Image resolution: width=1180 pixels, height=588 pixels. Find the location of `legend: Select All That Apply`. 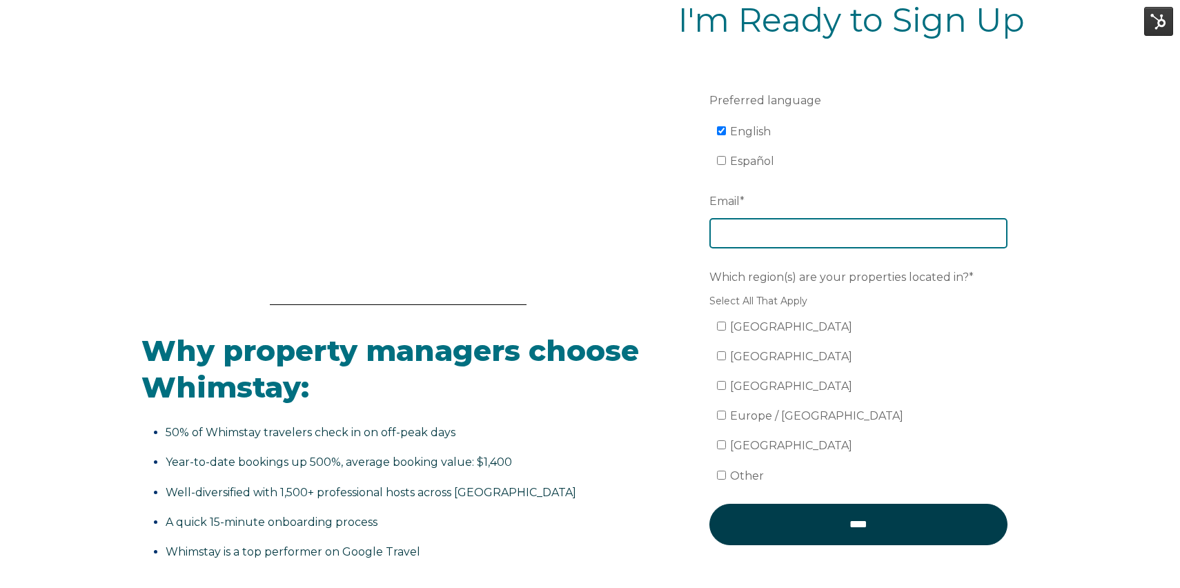

legend: Select All That Apply is located at coordinates (858, 301).